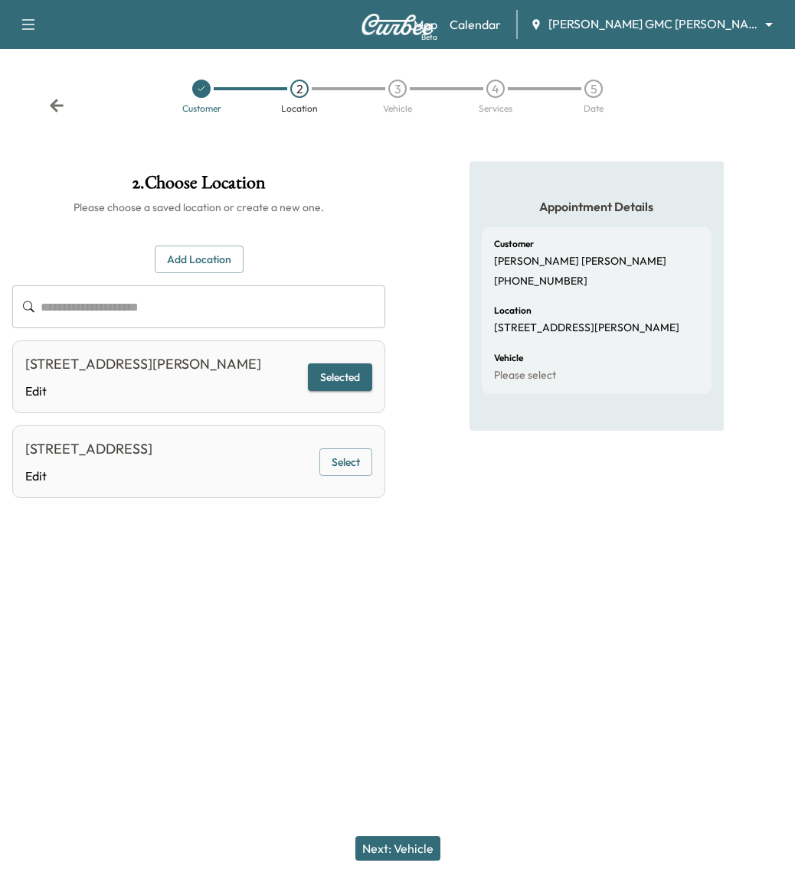  Describe the element at coordinates (198, 187) in the screenshot. I see `h1: 2 . Choose Location` at that location.